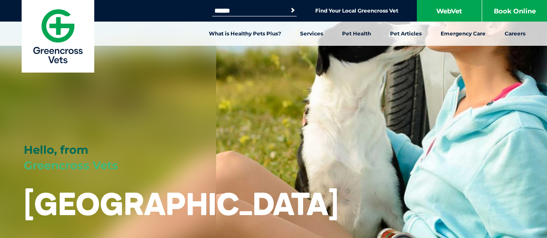 The width and height of the screenshot is (547, 238). Describe the element at coordinates (463, 34) in the screenshot. I see `a: Emergency Care` at that location.